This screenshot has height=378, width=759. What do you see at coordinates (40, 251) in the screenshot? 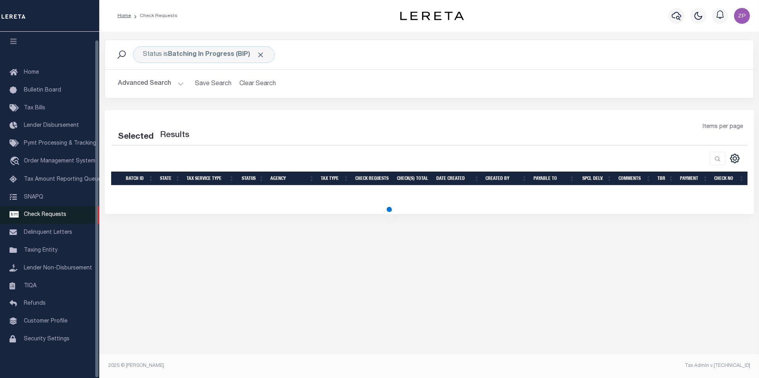
I see `span: Taxing Entity` at bounding box center [40, 251].